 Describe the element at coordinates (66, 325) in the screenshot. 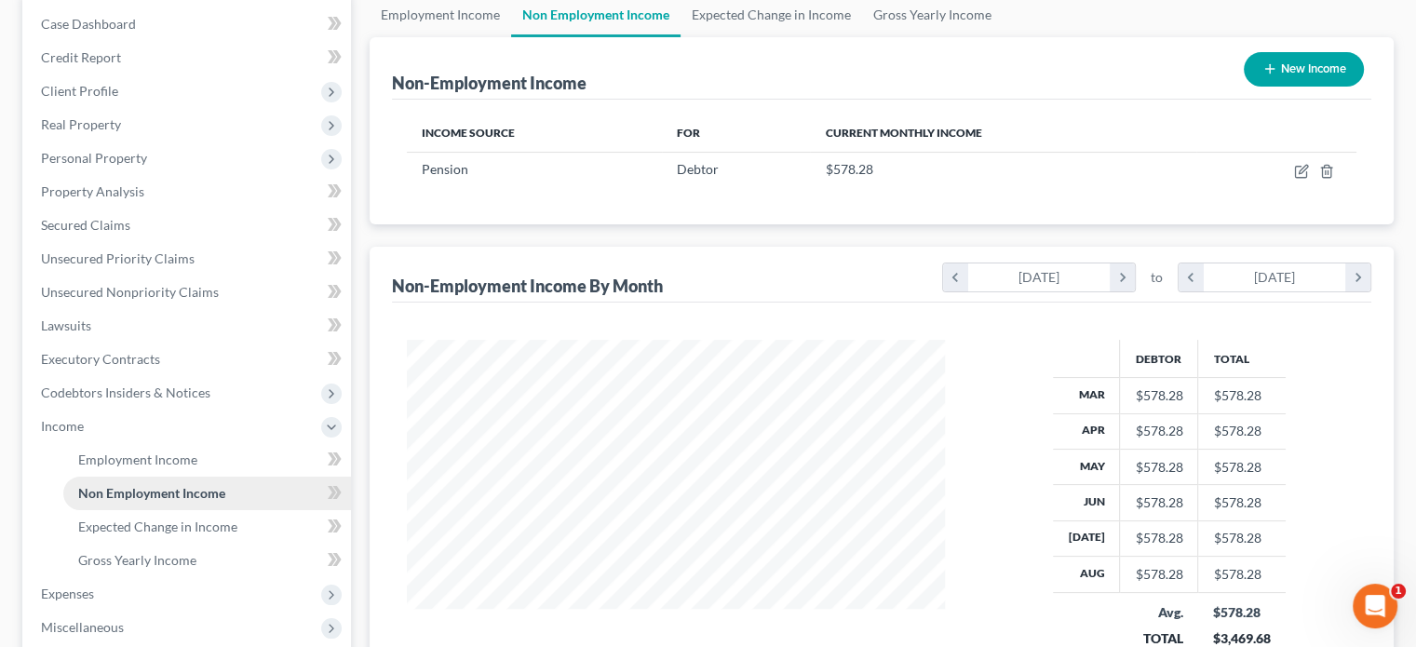

I see `span: Lawsuits` at that location.